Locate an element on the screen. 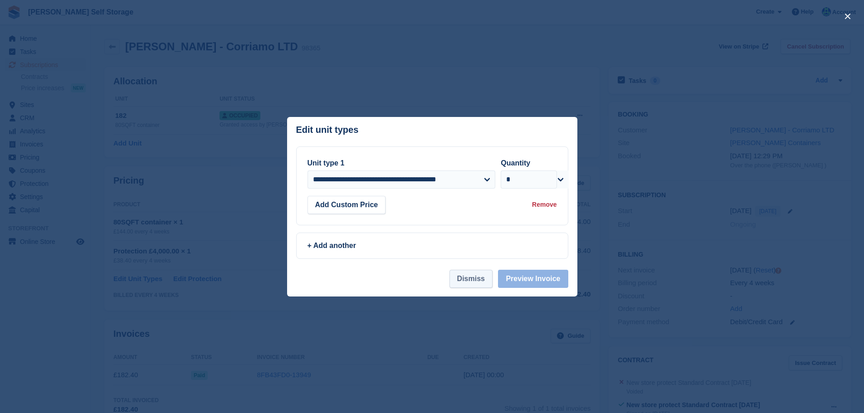 This screenshot has height=413, width=864. label: Unit type 1 is located at coordinates (326, 163).